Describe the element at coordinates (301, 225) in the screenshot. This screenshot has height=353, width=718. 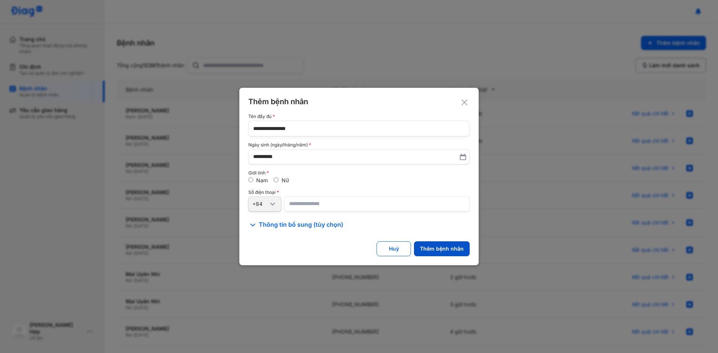
I see `span: Thông tin bổ sung (tùy chọn)` at that location.